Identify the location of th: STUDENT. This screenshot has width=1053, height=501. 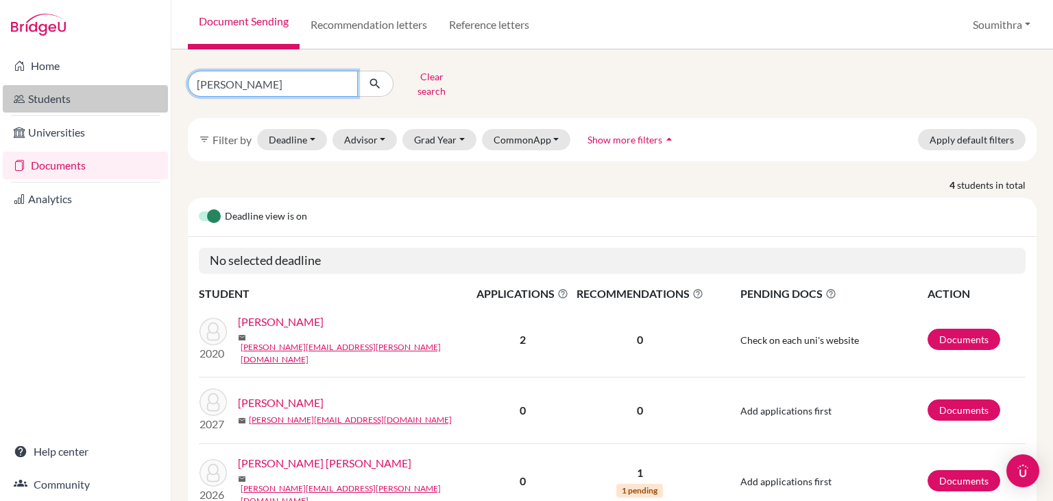
(336, 294).